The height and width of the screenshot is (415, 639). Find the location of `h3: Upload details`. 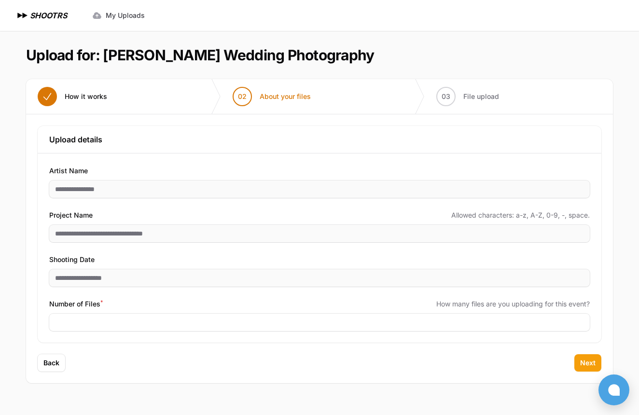

h3: Upload details is located at coordinates (319, 139).